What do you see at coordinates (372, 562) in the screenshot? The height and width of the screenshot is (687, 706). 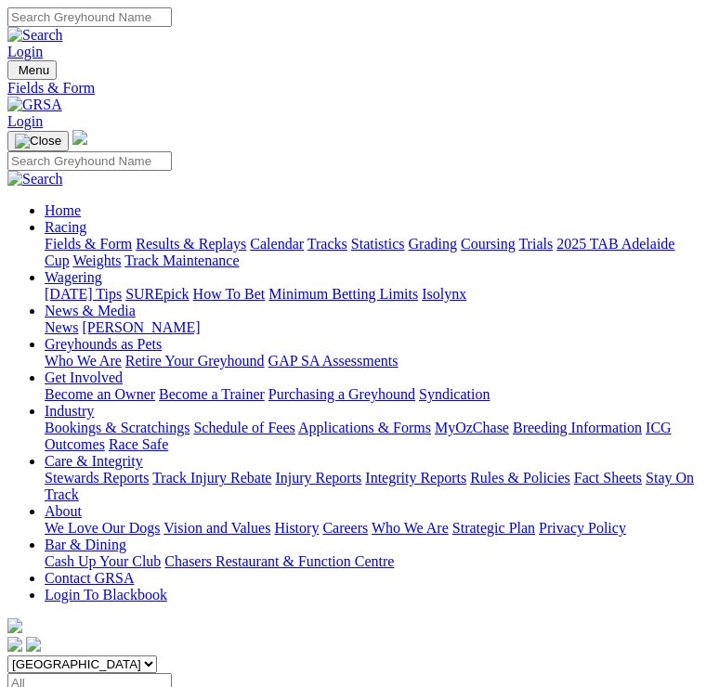 I see `div: Bar & Dining` at bounding box center [372, 562].